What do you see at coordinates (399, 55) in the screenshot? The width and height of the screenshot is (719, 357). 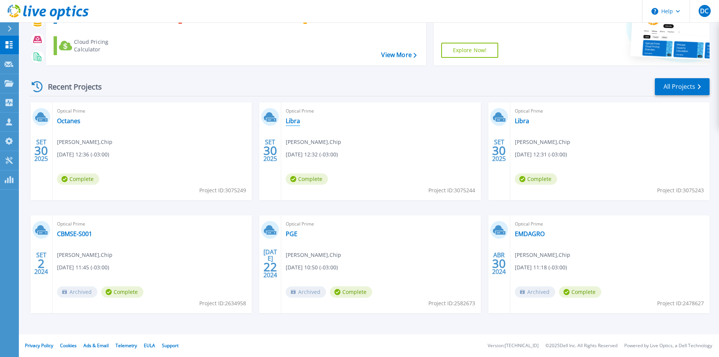 I see `a: View More` at bounding box center [399, 55].